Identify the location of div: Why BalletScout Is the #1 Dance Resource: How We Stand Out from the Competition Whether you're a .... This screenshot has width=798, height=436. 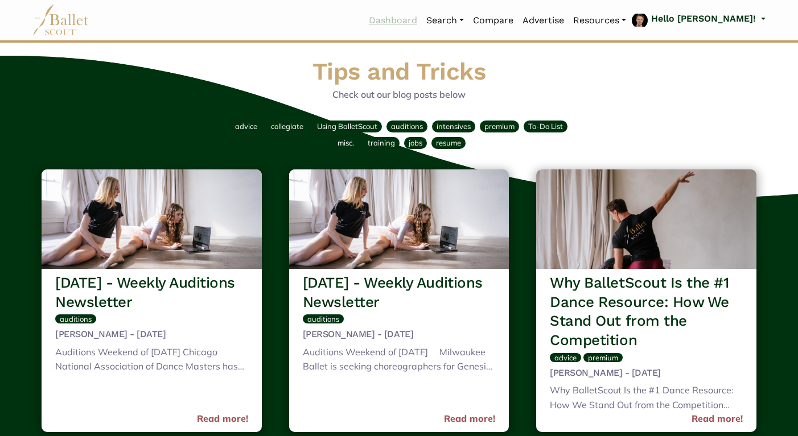
(646, 399).